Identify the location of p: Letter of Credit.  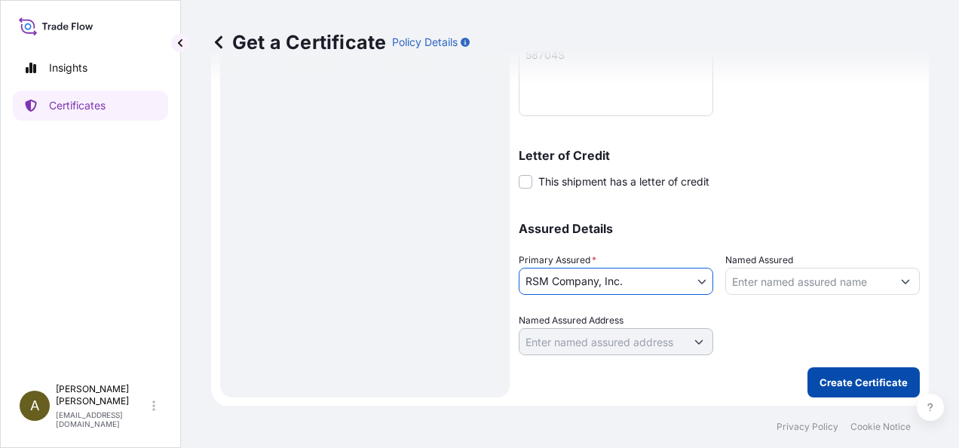
(719, 155).